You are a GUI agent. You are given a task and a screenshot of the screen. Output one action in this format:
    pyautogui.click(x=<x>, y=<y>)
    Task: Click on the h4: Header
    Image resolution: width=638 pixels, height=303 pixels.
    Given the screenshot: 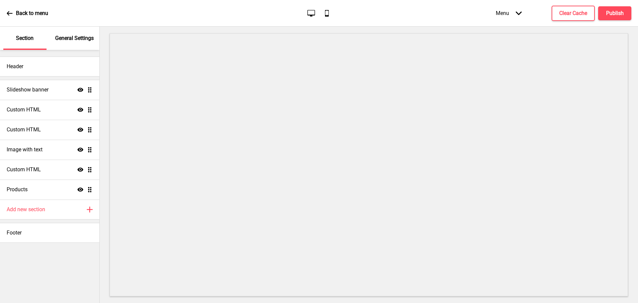 What is the action you would take?
    pyautogui.click(x=15, y=66)
    